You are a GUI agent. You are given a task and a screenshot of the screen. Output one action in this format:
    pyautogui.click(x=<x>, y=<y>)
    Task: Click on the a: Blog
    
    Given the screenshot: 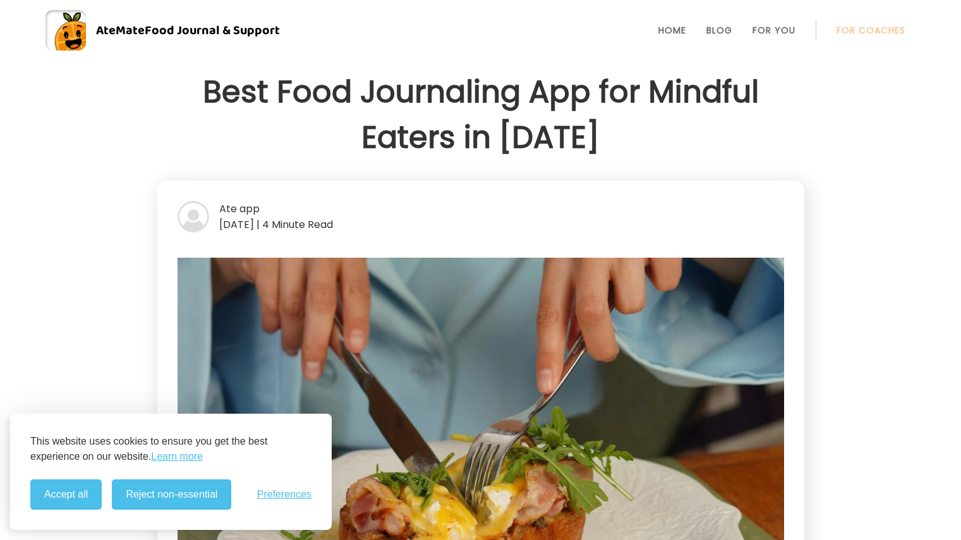 What is the action you would take?
    pyautogui.click(x=719, y=30)
    